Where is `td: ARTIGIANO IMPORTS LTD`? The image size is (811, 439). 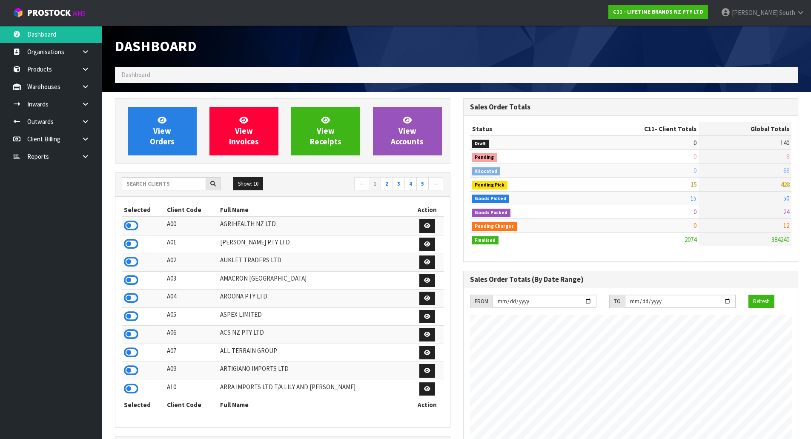 td: ARTIGIANO IMPORTS LTD is located at coordinates (314, 371).